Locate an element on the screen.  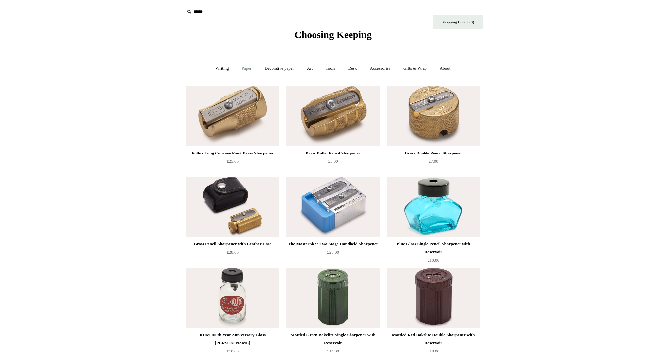
a: Brass Bullet Pencil Sharpener Brass Bullet Pencil Sharpener is located at coordinates (333, 116).